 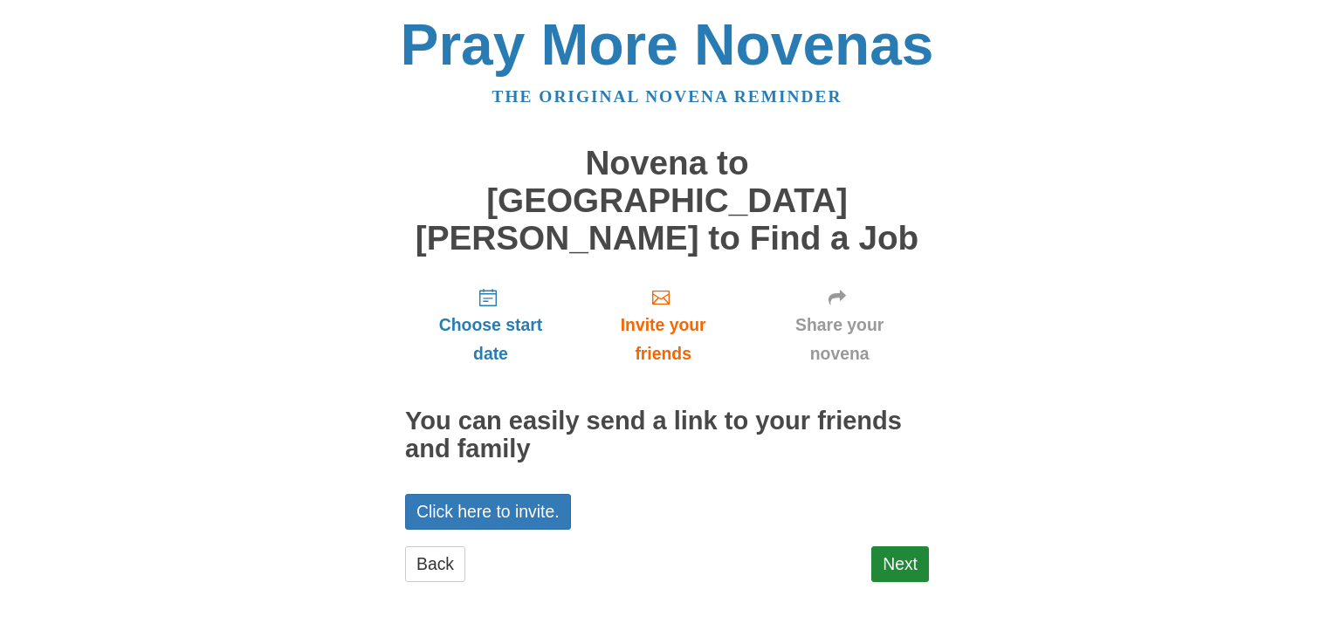 What do you see at coordinates (491, 326) in the screenshot?
I see `a: Choose start date` at bounding box center [491, 326].